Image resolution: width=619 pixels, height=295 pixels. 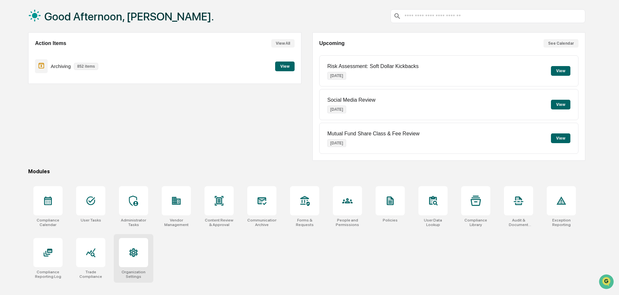 I want to click on div: Compliance Calendar, so click(x=48, y=223).